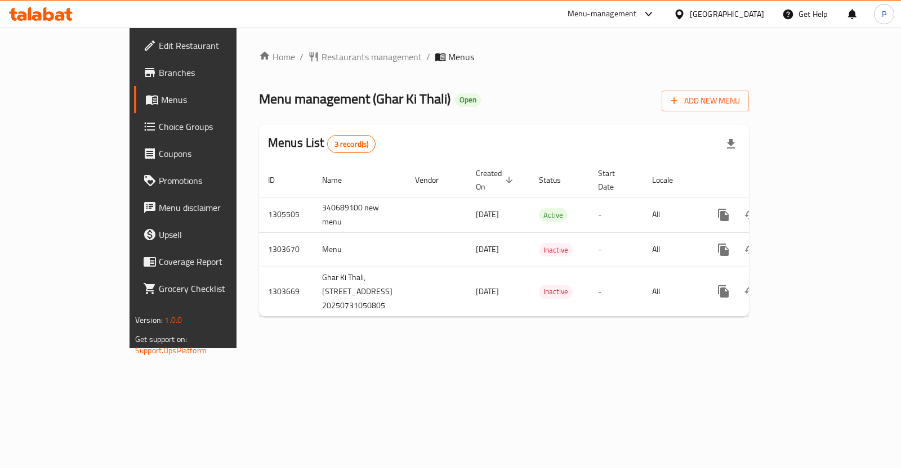 This screenshot has width=901, height=468. Describe the element at coordinates (543, 240) in the screenshot. I see `table: enhanced table` at that location.